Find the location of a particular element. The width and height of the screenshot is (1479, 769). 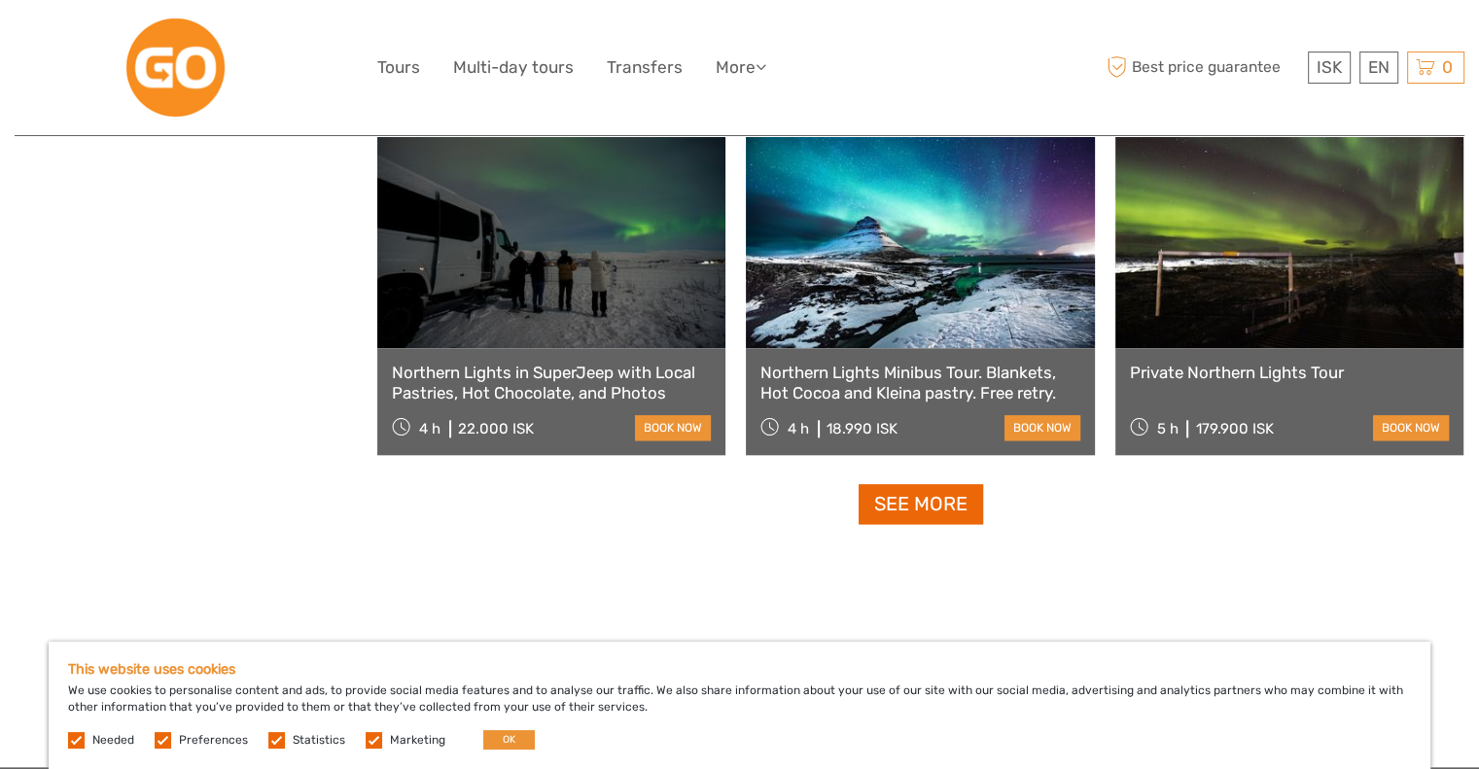

a: Transfers is located at coordinates (645, 67).